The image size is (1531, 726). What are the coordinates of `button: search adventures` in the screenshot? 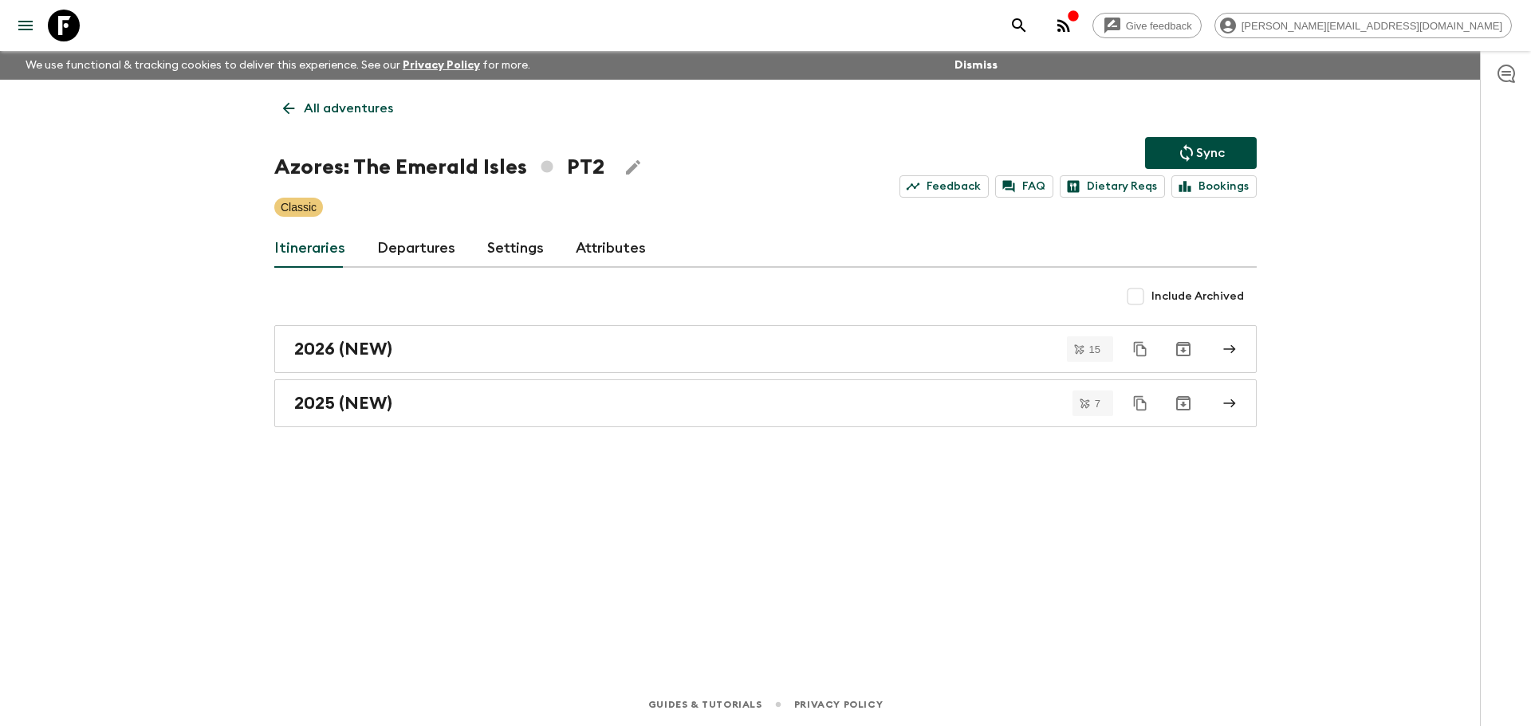 It's located at (1019, 26).